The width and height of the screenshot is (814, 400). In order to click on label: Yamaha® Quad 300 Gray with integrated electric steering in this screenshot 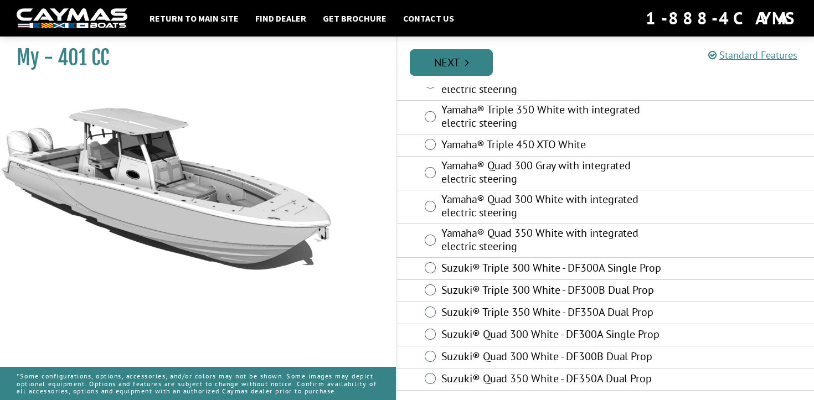, I will do `click(553, 173)`.